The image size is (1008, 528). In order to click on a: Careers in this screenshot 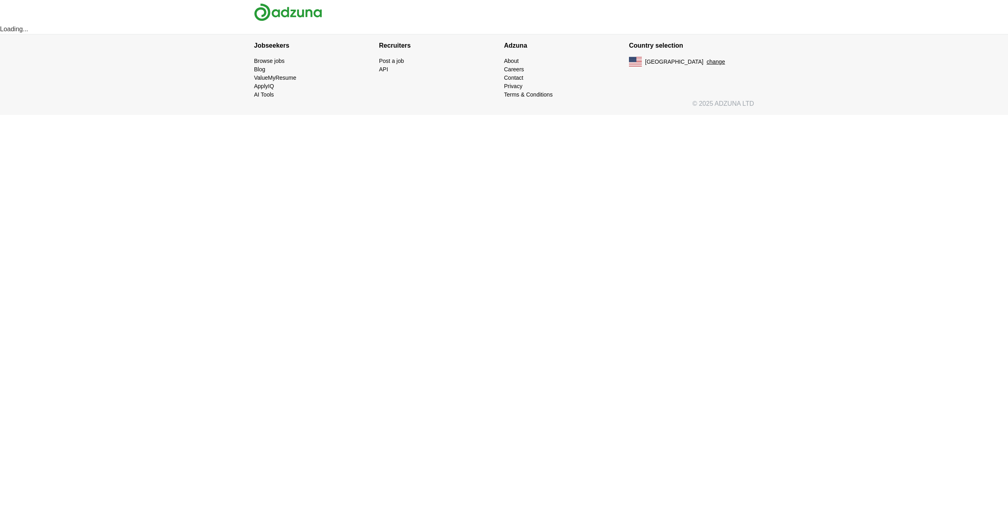, I will do `click(514, 69)`.